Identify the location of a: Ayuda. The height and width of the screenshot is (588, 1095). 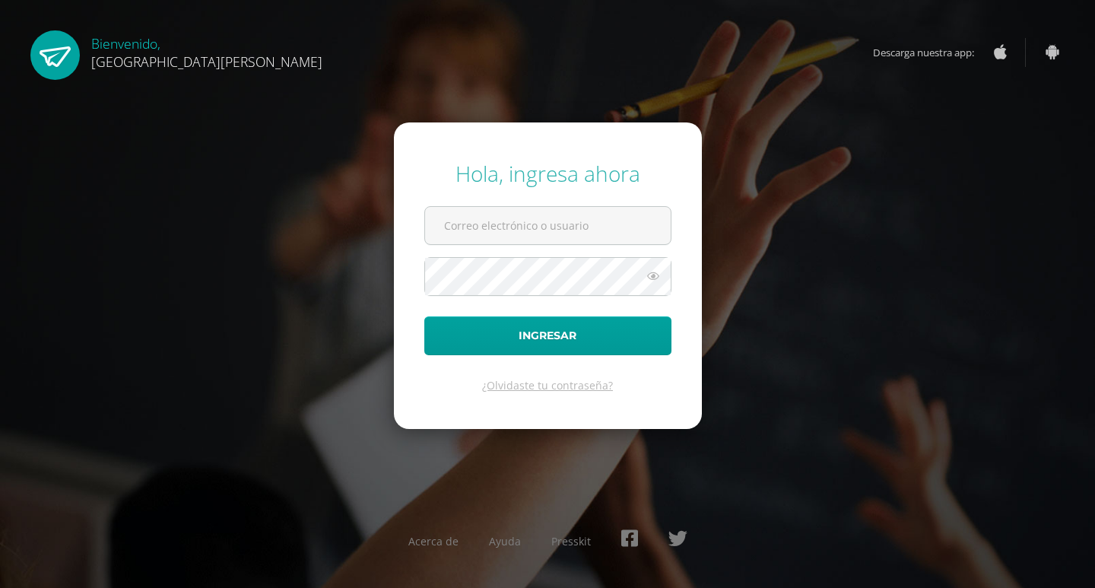
(505, 541).